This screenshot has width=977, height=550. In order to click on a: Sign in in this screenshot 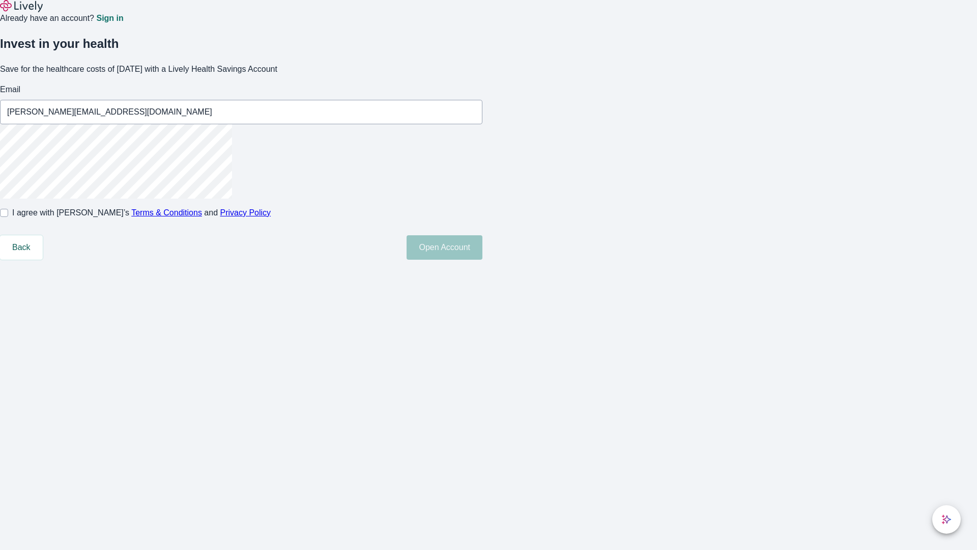, I will do `click(109, 18)`.